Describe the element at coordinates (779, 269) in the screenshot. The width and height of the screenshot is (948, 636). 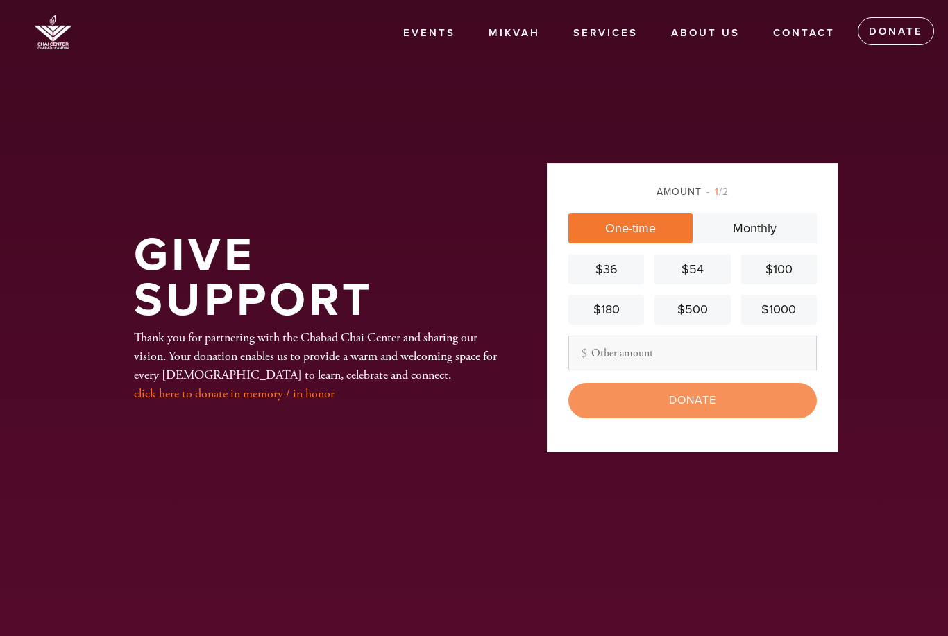
I see `a: $100` at that location.